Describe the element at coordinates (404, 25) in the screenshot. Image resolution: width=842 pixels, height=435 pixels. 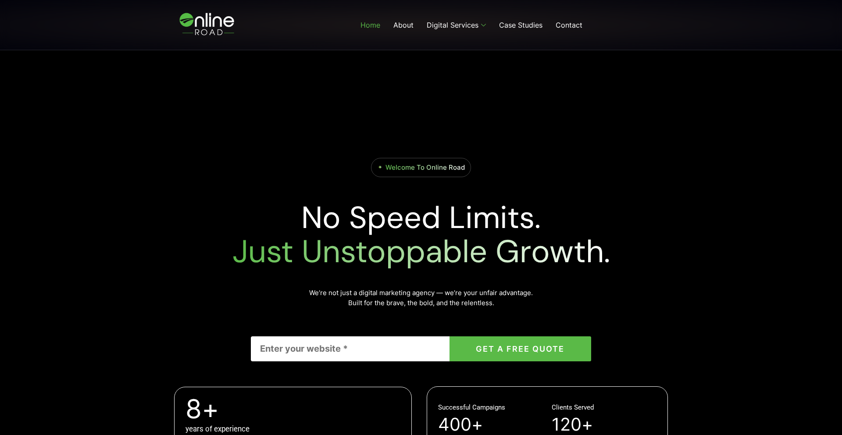
I see `a: About` at that location.